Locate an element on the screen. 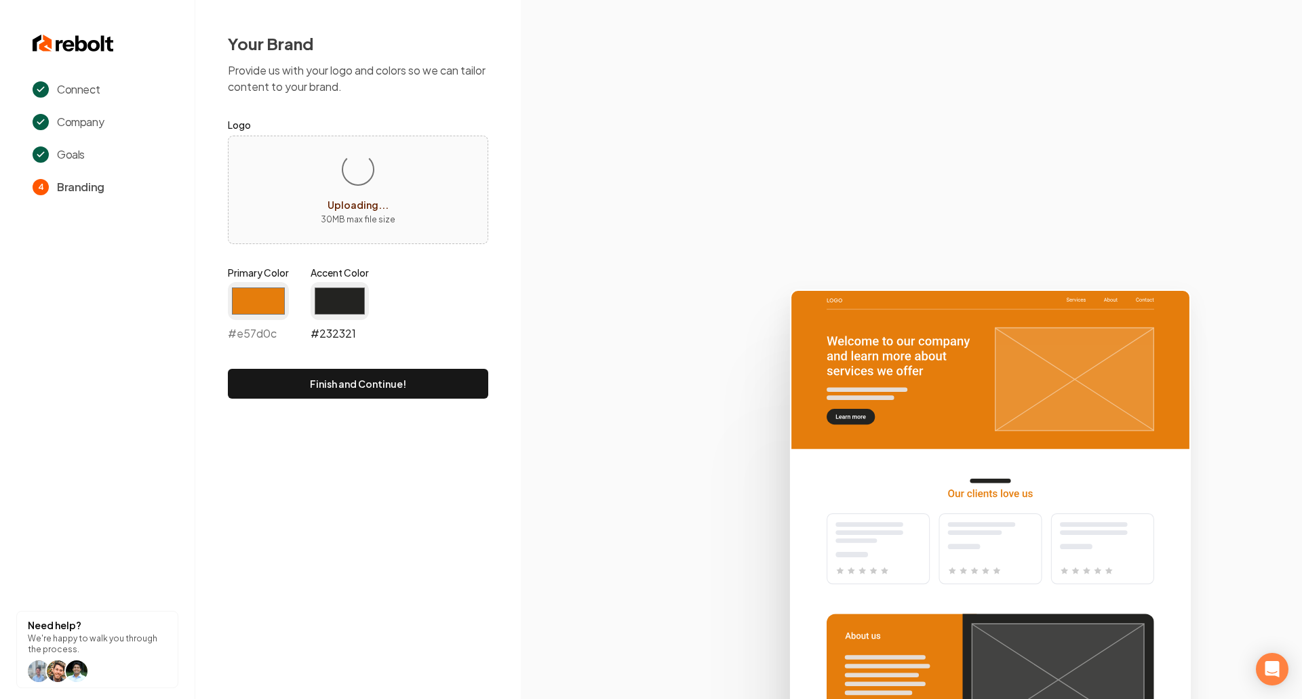 This screenshot has height=699, width=1302. button: Need help?We're happy to walk you through the process.help icon Willhelp icon Willhelp icon arwin is located at coordinates (97, 650).